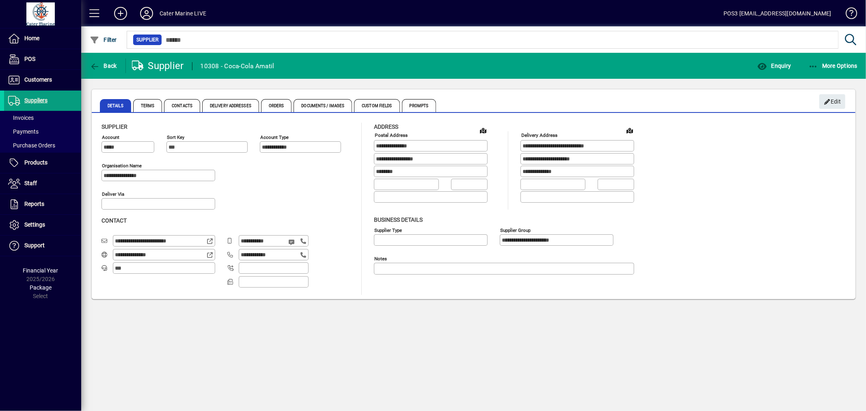 The height and width of the screenshot is (411, 866). I want to click on a: Purchase Orders, so click(43, 145).